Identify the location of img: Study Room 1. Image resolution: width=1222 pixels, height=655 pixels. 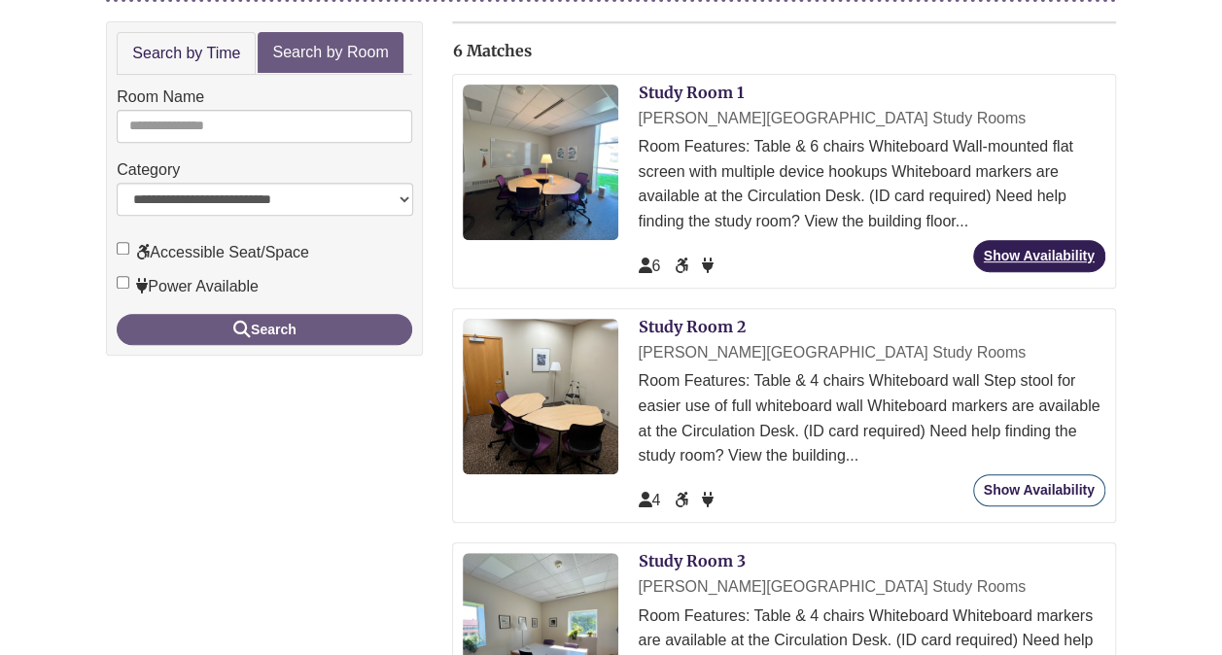
(541, 162).